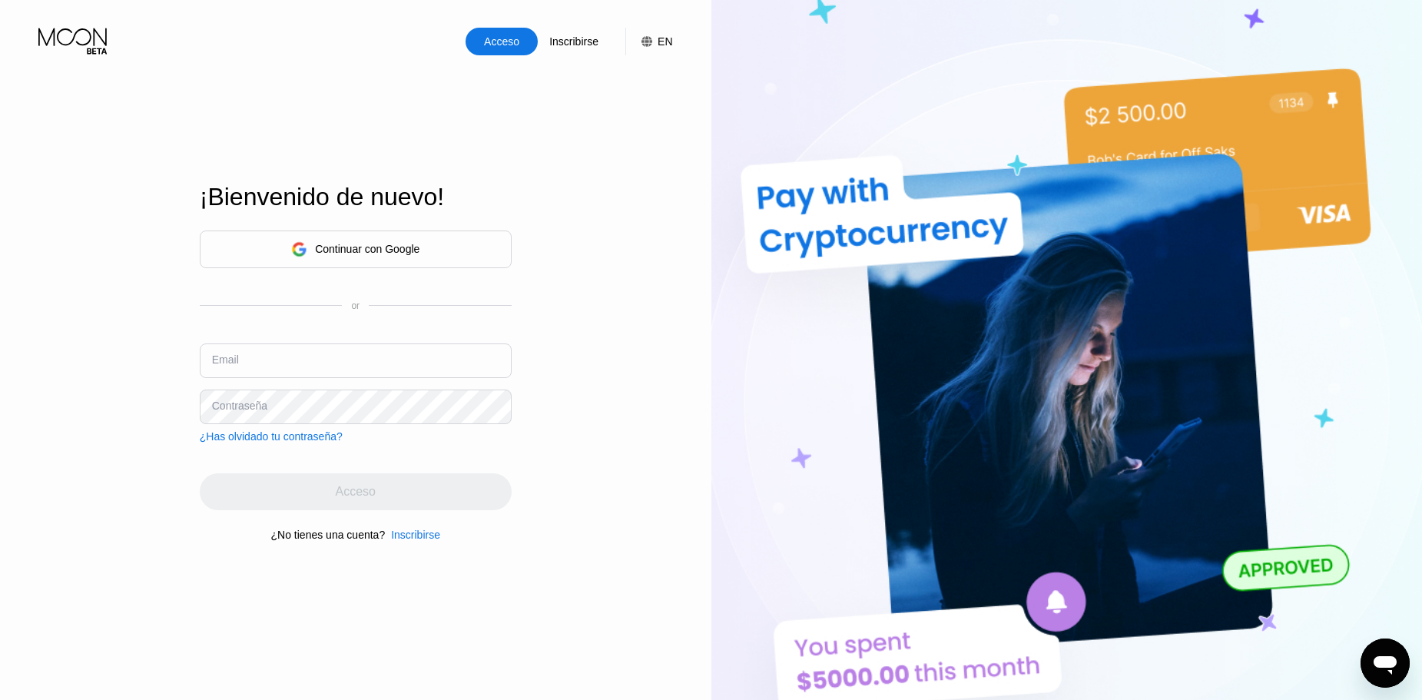 Image resolution: width=1422 pixels, height=700 pixels. I want to click on div: Email, so click(225, 360).